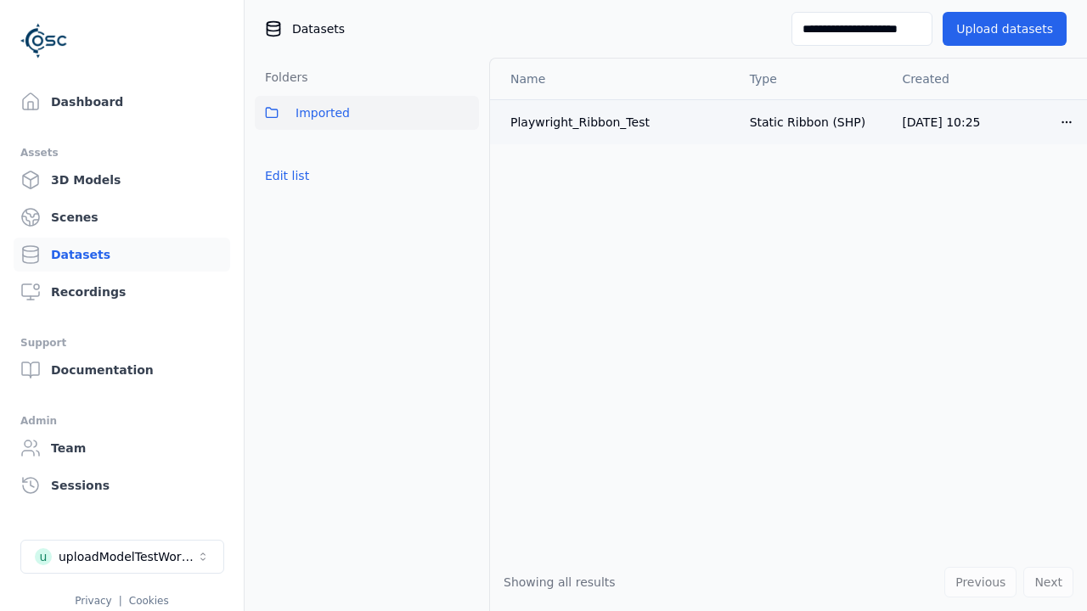 The image size is (1087, 611). I want to click on button: Edit list, so click(287, 176).